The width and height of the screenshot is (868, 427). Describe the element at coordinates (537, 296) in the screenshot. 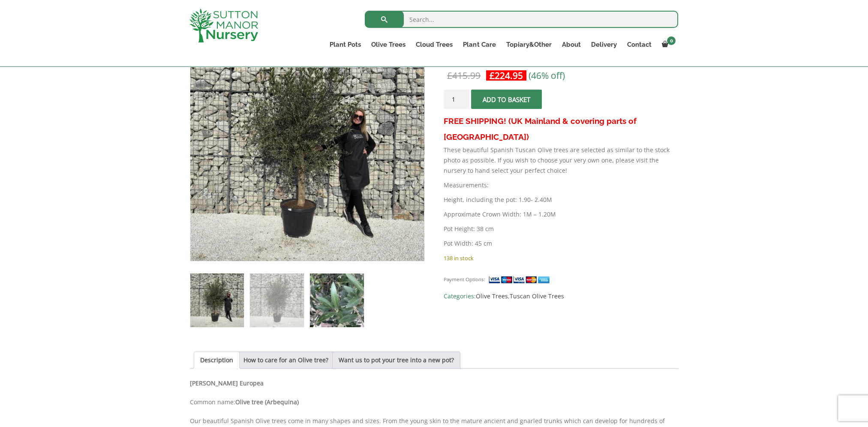

I see `a: Tuscan Olive Trees` at that location.